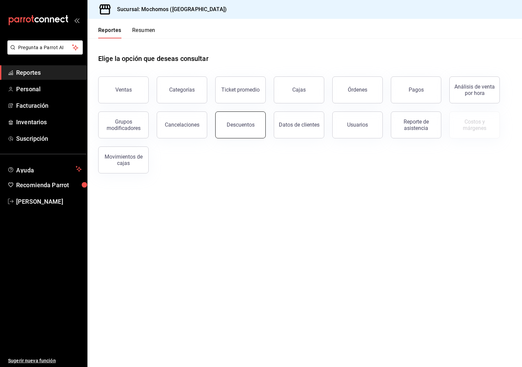 The height and width of the screenshot is (367, 522). What do you see at coordinates (123, 160) in the screenshot?
I see `button: Movimientos de cajas` at bounding box center [123, 160].